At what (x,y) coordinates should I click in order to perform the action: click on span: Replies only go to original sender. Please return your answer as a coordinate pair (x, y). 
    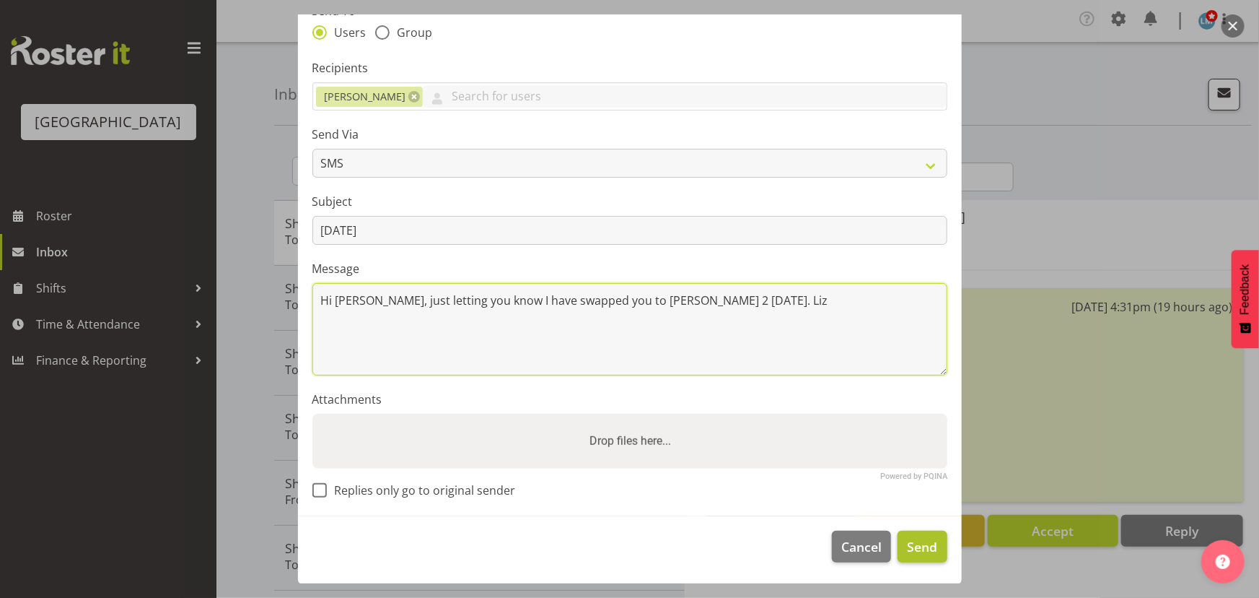
    Looking at the image, I should click on (421, 490).